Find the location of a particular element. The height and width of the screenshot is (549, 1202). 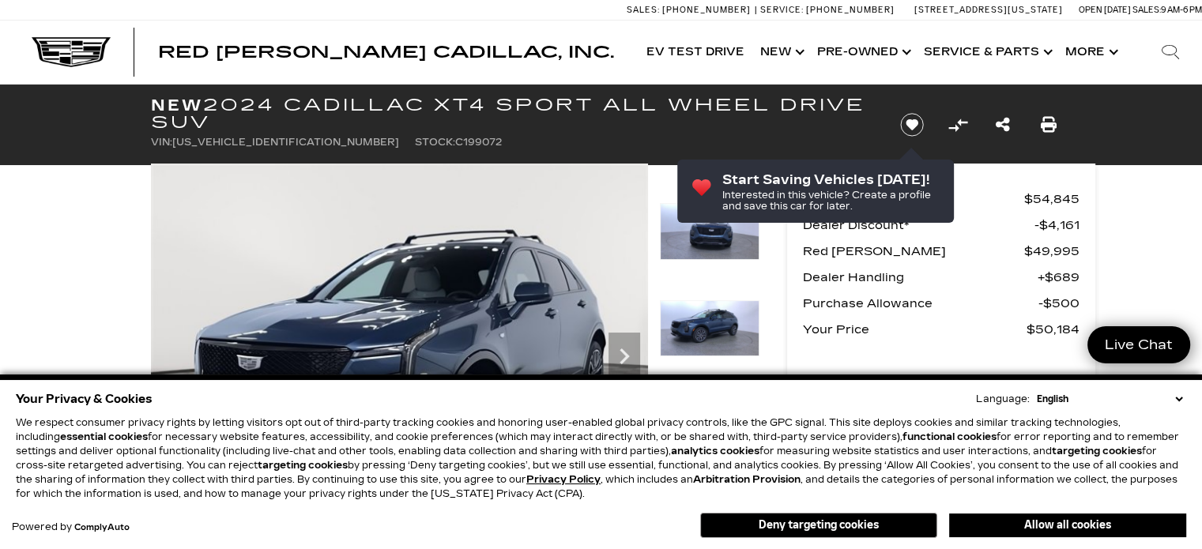

span: $4,161 is located at coordinates (1057, 225).